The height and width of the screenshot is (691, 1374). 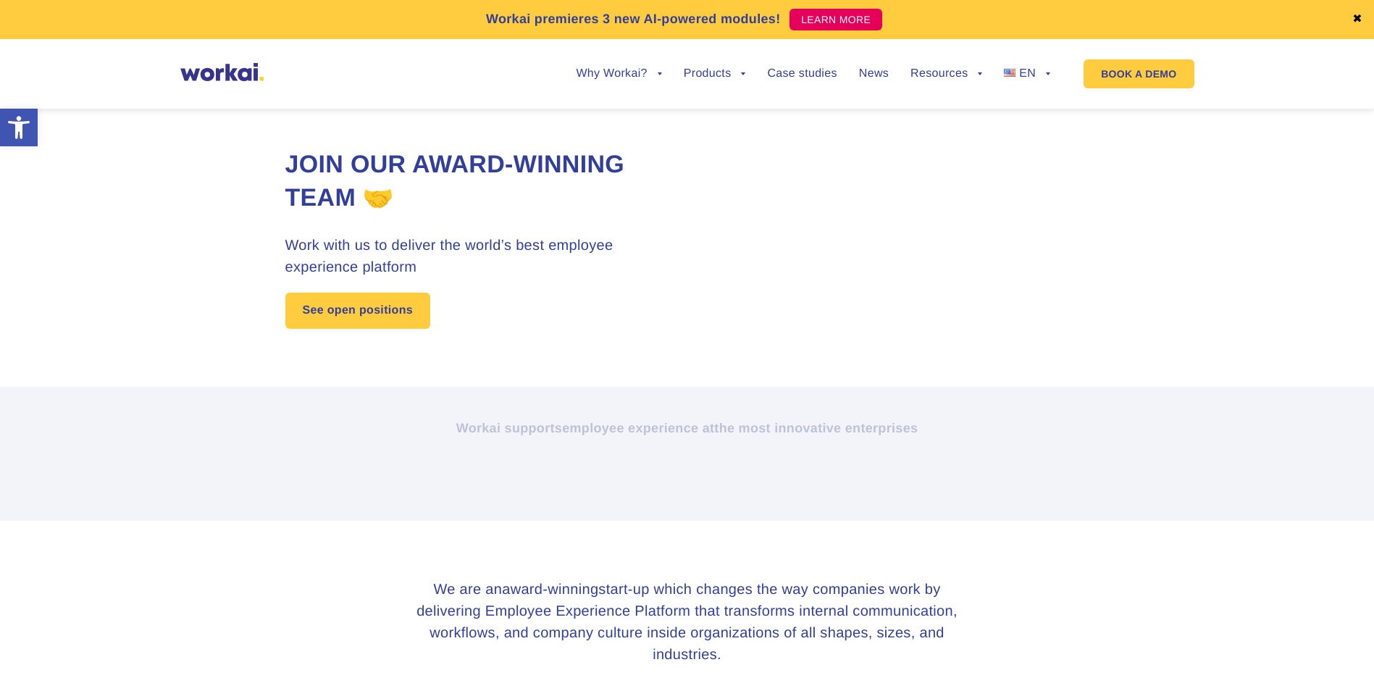 I want to click on p: Workai premieres 3 new AI-powered modules!, so click(x=633, y=19).